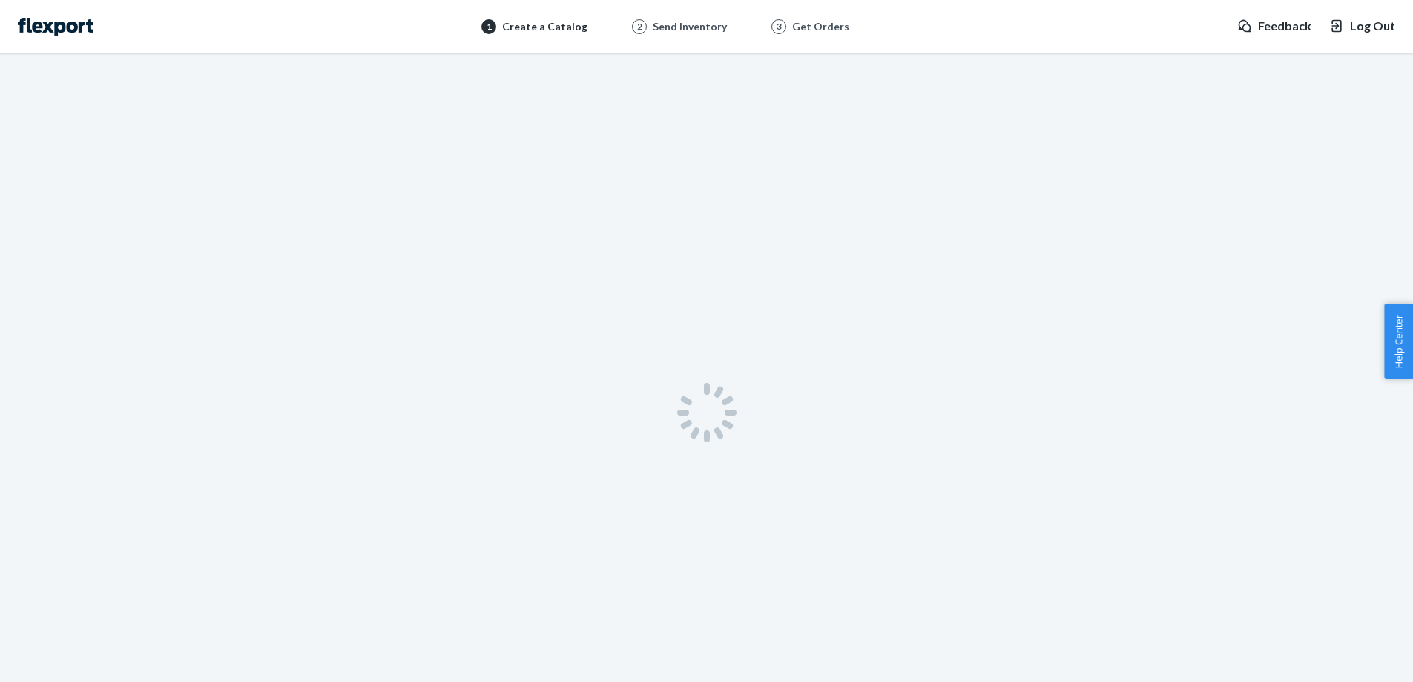 Image resolution: width=1413 pixels, height=682 pixels. Describe the element at coordinates (1398, 341) in the screenshot. I see `span: Help Center` at that location.